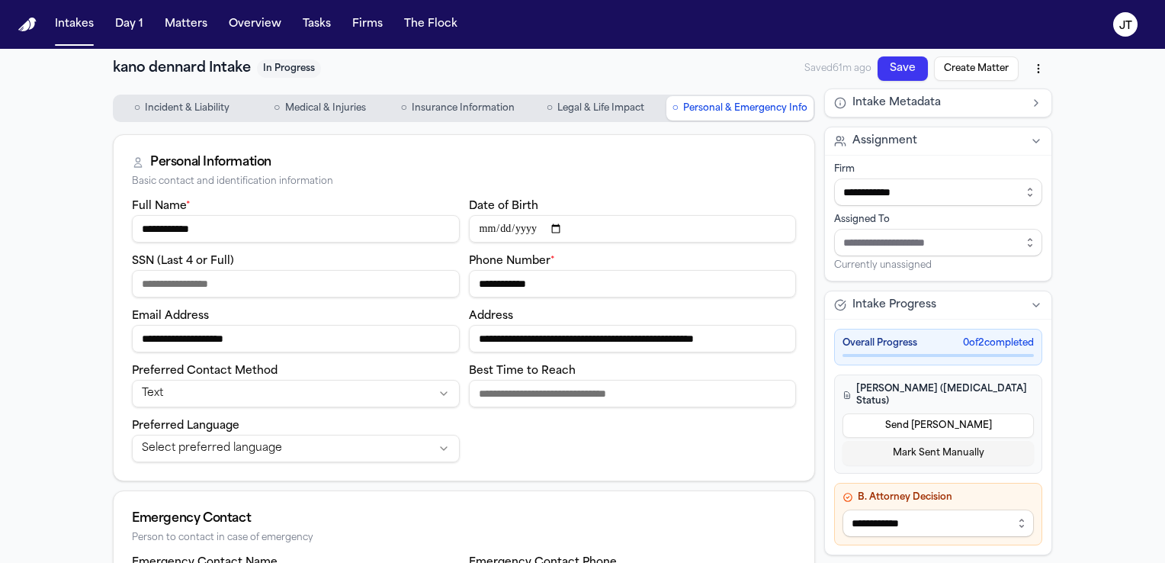 The width and height of the screenshot is (1165, 563). What do you see at coordinates (431, 24) in the screenshot?
I see `a: The Flock` at bounding box center [431, 24].